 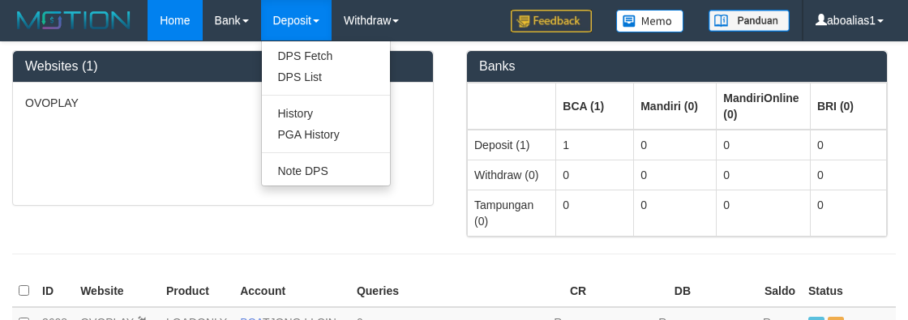 I want to click on th: Saldo, so click(x=749, y=291).